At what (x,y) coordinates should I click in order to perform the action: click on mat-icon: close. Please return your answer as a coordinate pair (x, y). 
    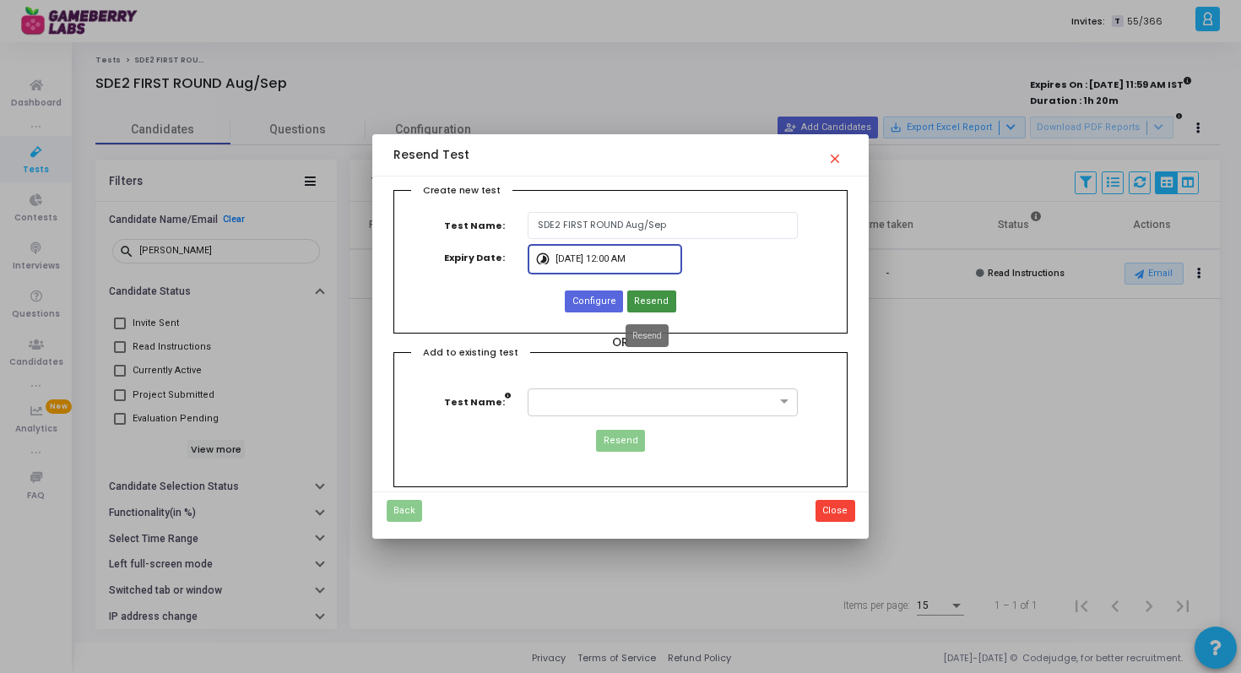
    Looking at the image, I should click on (837, 154).